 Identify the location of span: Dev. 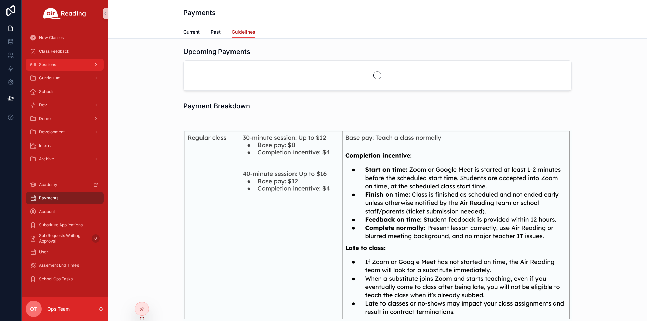
(43, 105).